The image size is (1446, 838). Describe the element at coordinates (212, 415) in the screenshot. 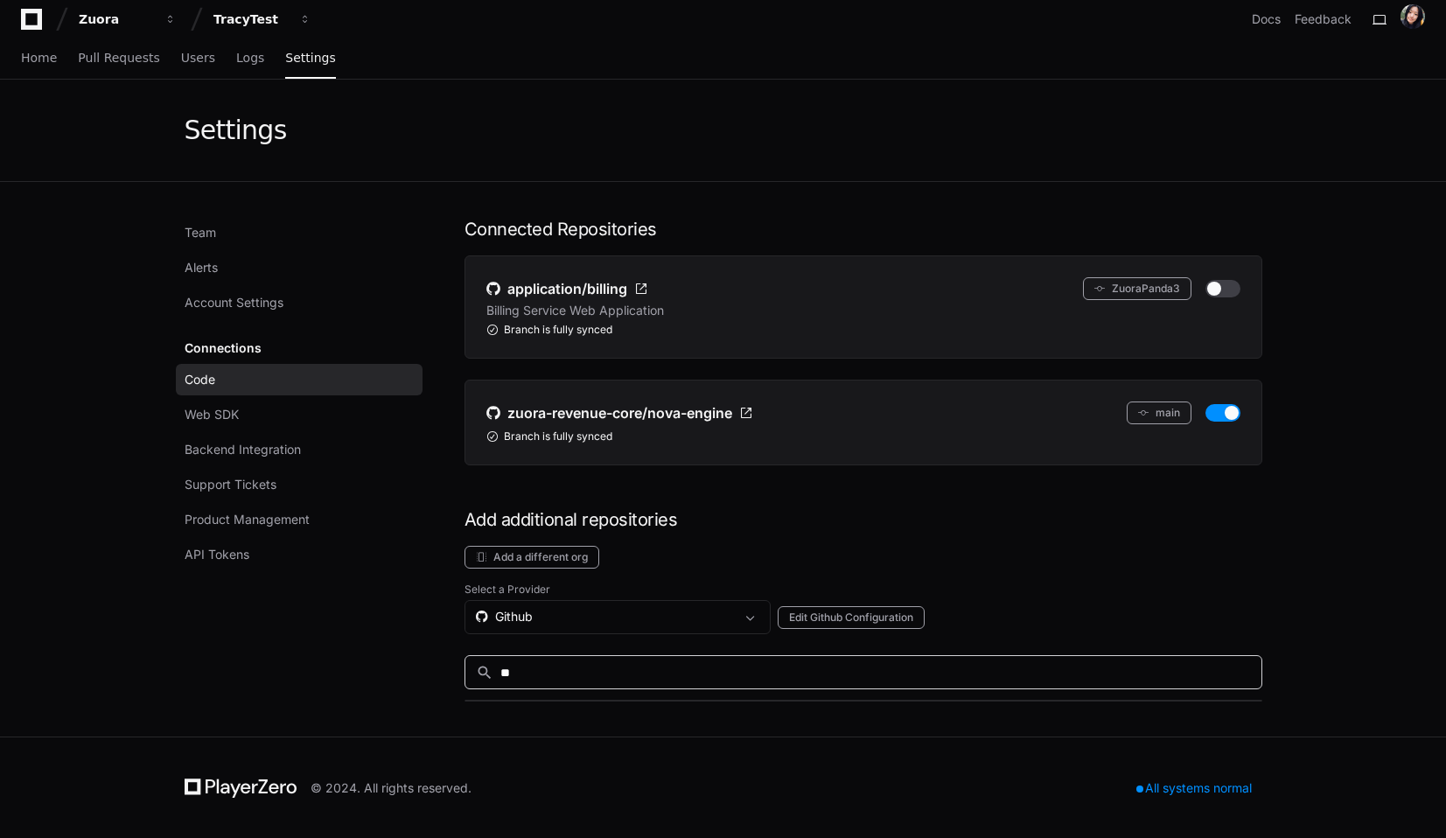

I see `span: Web SDK` at that location.